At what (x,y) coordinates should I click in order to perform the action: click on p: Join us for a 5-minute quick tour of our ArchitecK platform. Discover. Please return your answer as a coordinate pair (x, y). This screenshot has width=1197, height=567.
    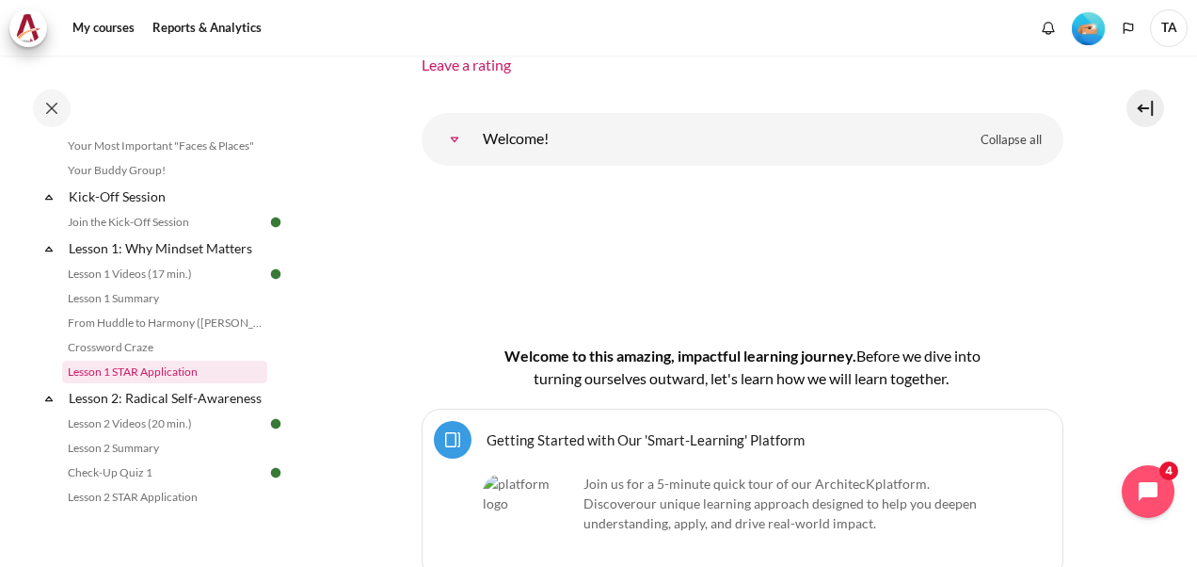
    Looking at the image, I should click on (743, 503).